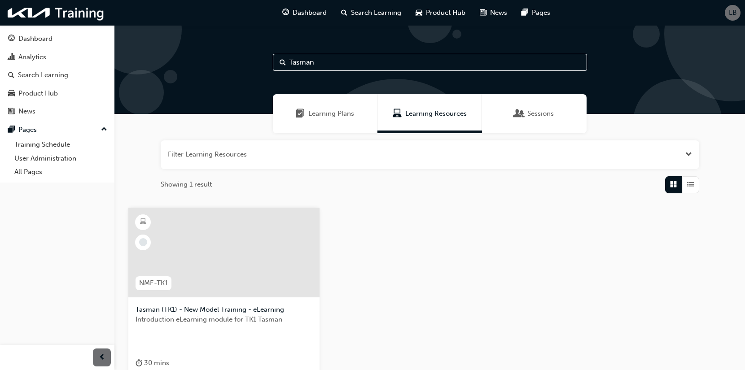  What do you see at coordinates (61, 172) in the screenshot?
I see `a: All Pages` at bounding box center [61, 172].